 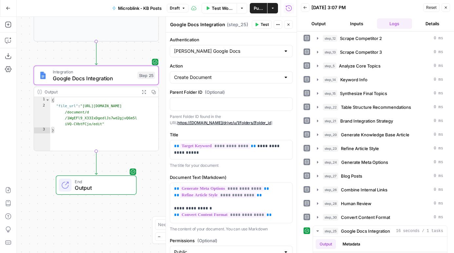 I want to click on label: Document Text (Markdown), so click(x=231, y=177).